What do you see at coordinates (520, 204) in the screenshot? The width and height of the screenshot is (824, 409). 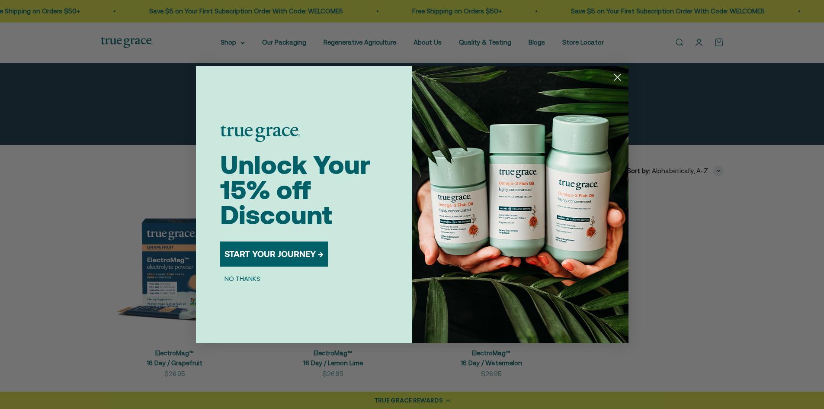 I see `img: 098727d5-50f8-4f9b-9554-844bb8da1403.jpeg` at bounding box center [520, 204].